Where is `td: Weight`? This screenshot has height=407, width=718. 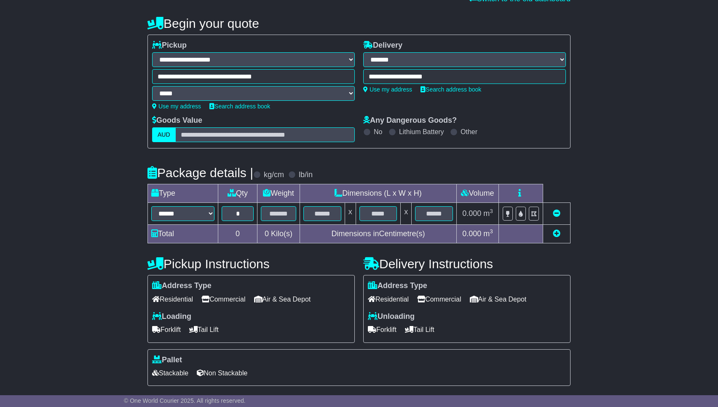
td: Weight is located at coordinates (279, 193).